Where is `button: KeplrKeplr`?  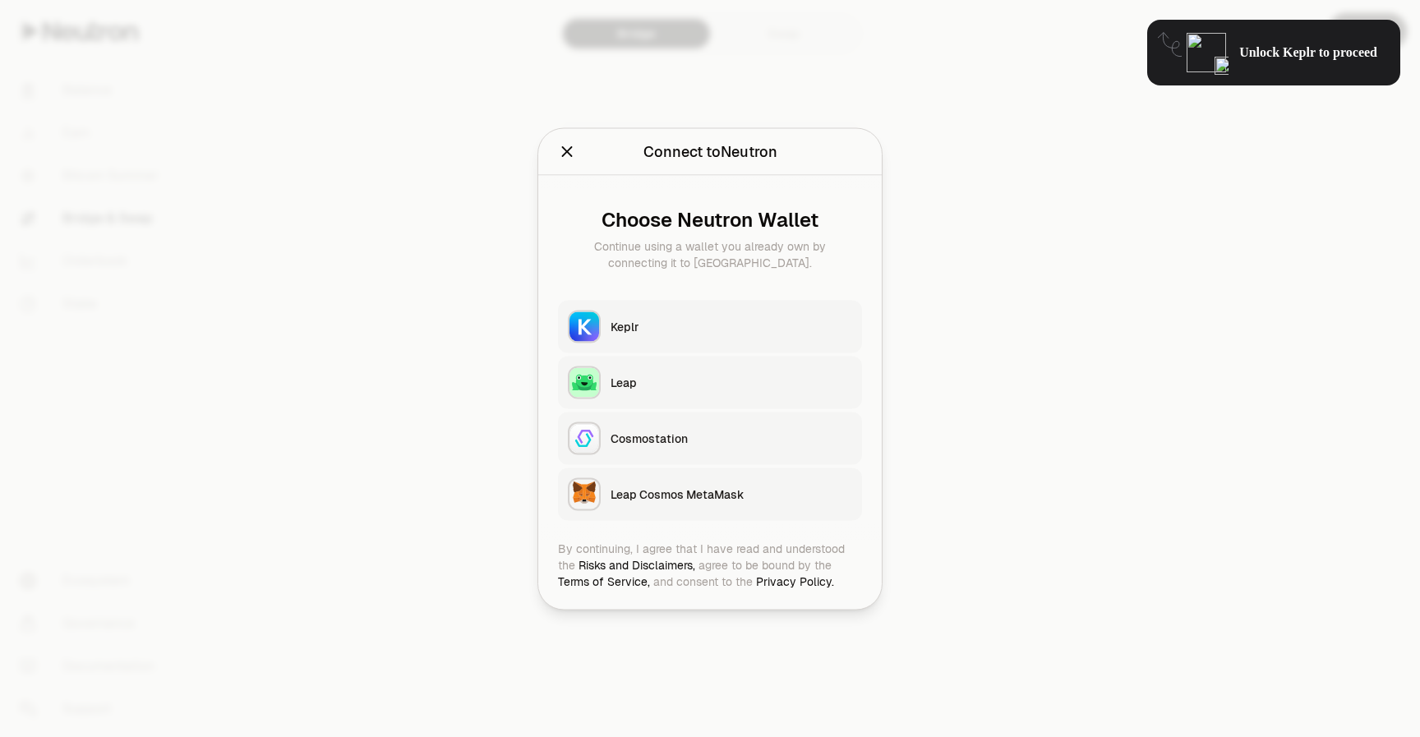
button: KeplrKeplr is located at coordinates (710, 326).